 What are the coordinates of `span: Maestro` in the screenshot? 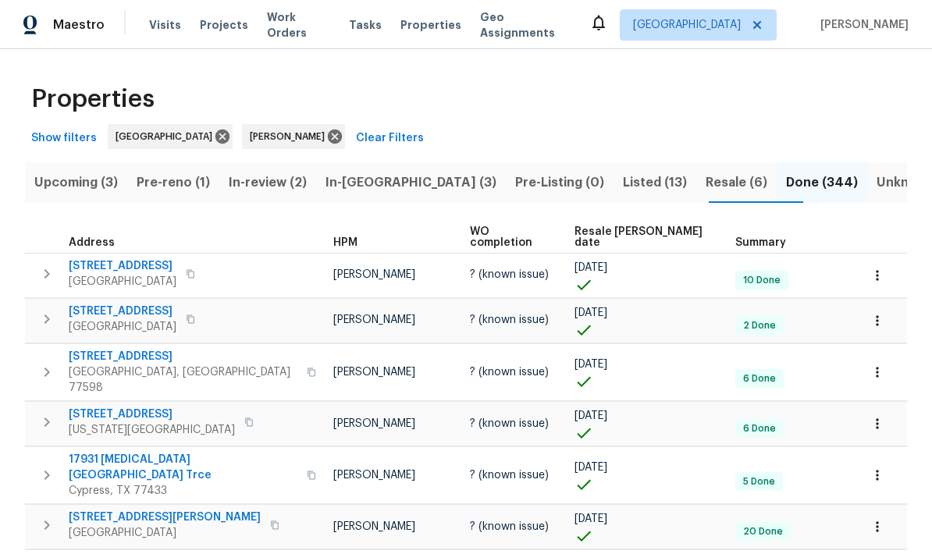 It's located at (79, 25).